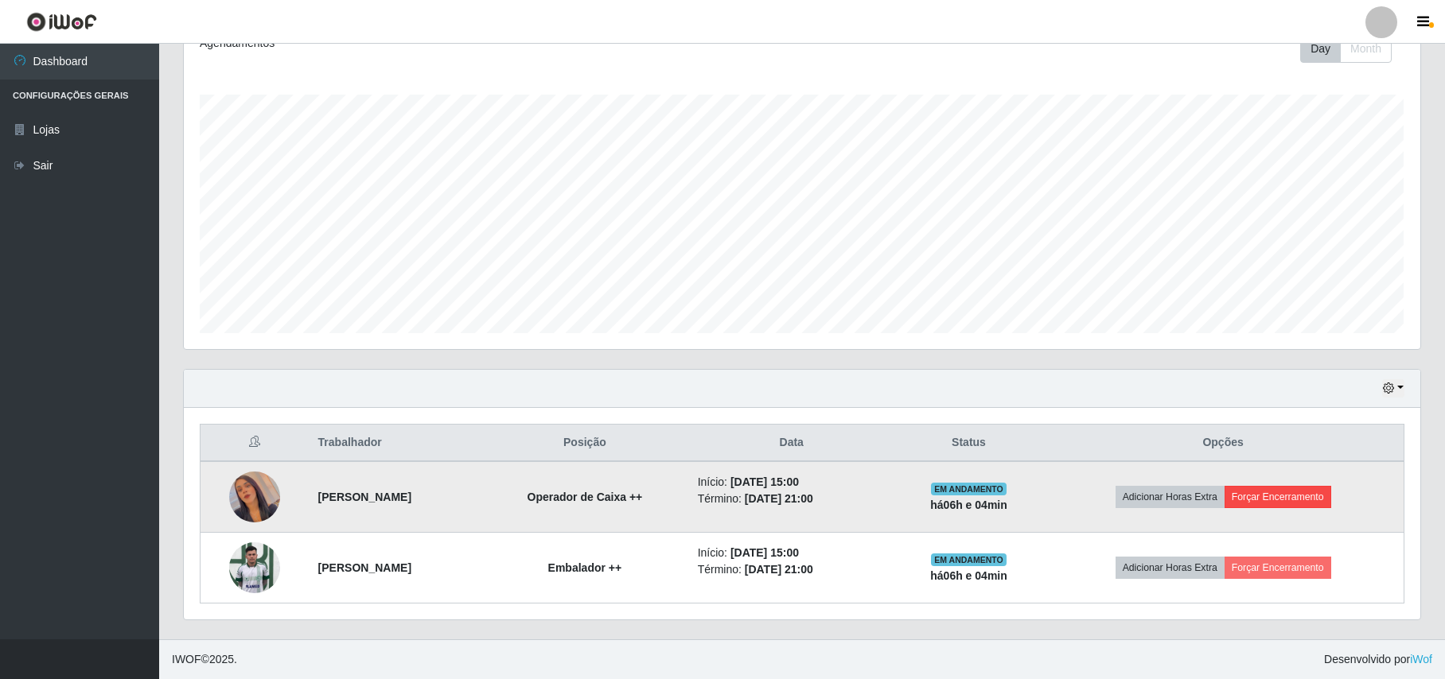 The width and height of the screenshot is (1445, 679). I want to click on strong: Operador de Caixa ++, so click(585, 497).